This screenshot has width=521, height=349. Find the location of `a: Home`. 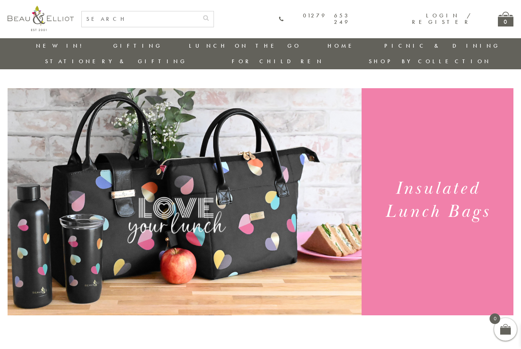

a: Home is located at coordinates (342, 46).